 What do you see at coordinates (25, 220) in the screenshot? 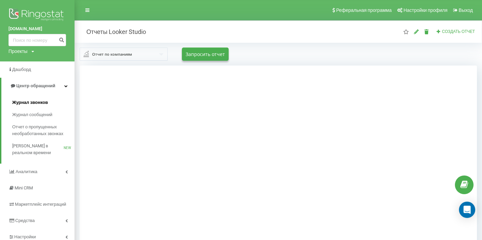
I see `span: Средства` at bounding box center [25, 220].